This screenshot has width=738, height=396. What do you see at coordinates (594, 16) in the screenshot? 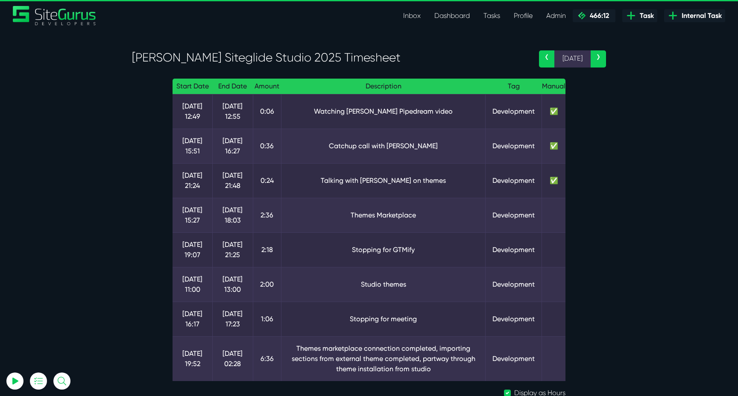
I see `a: 466:12` at bounding box center [594, 16].